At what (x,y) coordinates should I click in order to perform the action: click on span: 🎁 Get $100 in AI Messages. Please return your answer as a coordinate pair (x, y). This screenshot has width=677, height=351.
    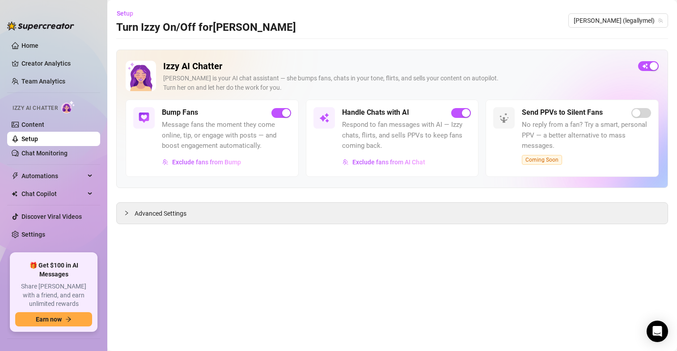
    Looking at the image, I should click on (54, 270).